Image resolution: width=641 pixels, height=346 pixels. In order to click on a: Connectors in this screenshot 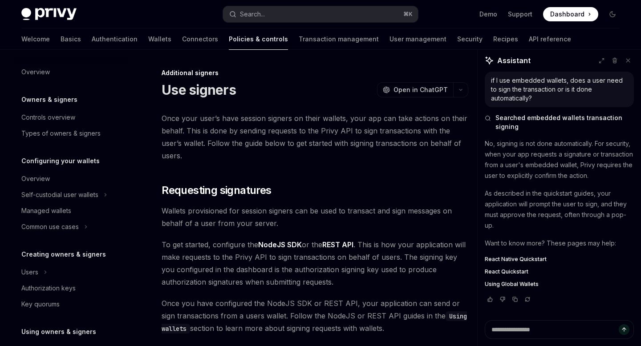, I will do `click(200, 39)`.